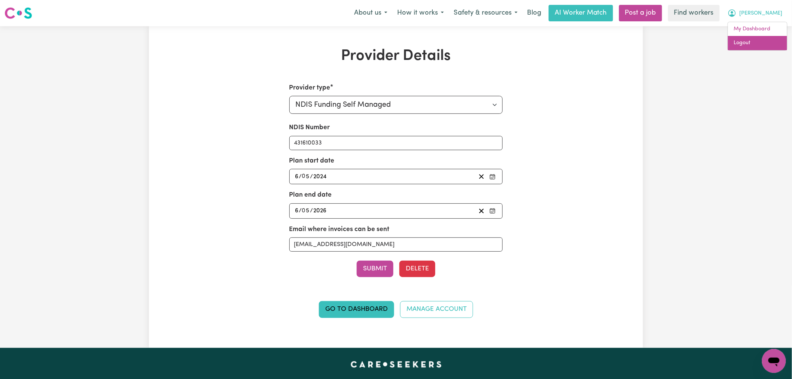 The height and width of the screenshot is (379, 792). Describe the element at coordinates (312, 161) in the screenshot. I see `label: Plan start date` at that location.